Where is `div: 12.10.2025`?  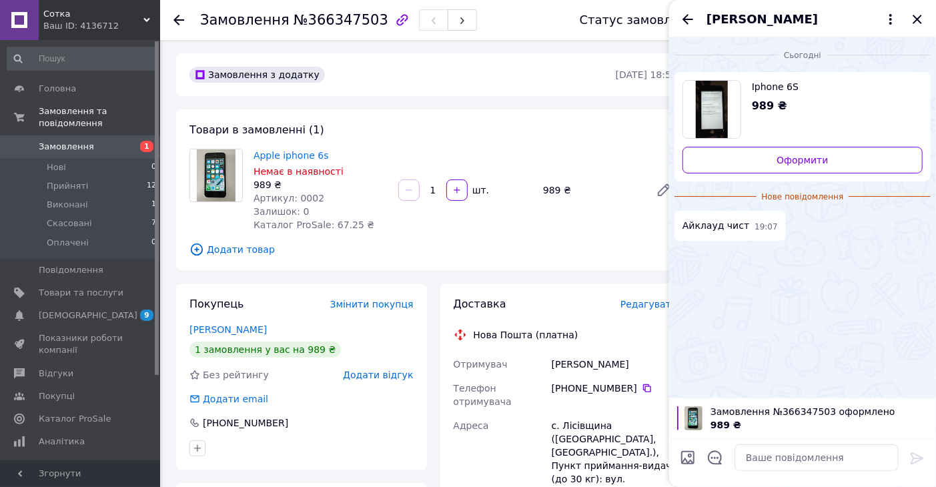
div: 12.10.2025 is located at coordinates (803, 55).